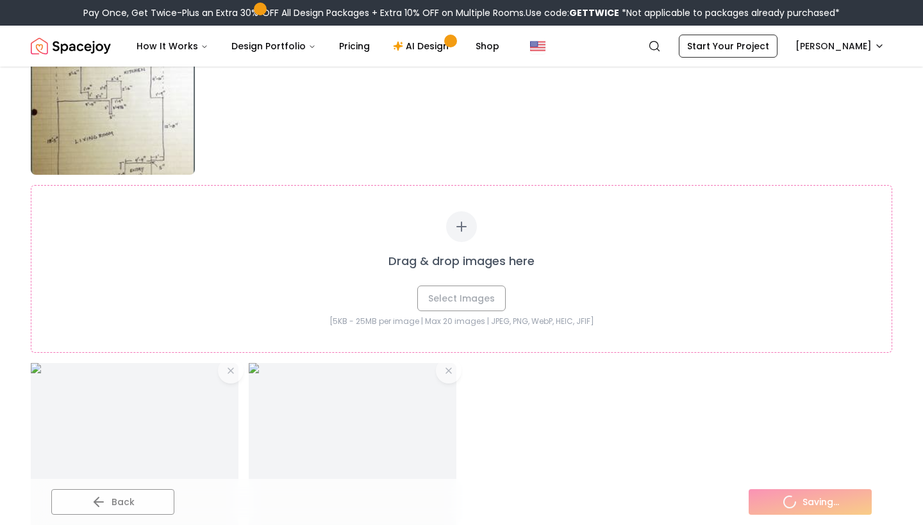 The height and width of the screenshot is (525, 923). I want to click on p: Drag & drop images here, so click(461, 261).